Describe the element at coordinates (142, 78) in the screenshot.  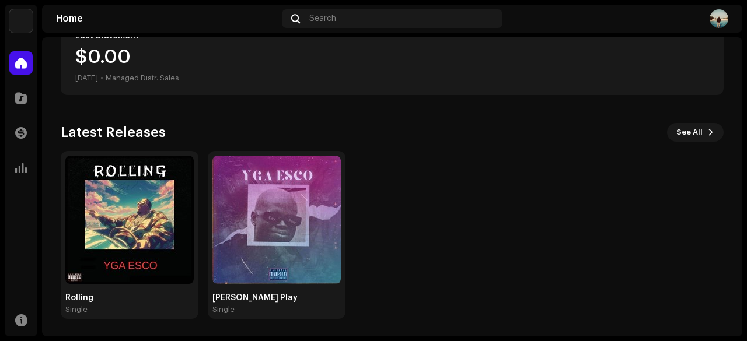
I see `div: Managed Distr. Sales` at that location.